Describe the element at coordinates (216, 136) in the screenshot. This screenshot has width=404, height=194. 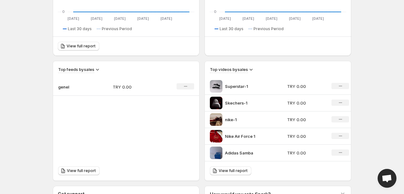
I see `img: Nike Air Force 1` at that location.